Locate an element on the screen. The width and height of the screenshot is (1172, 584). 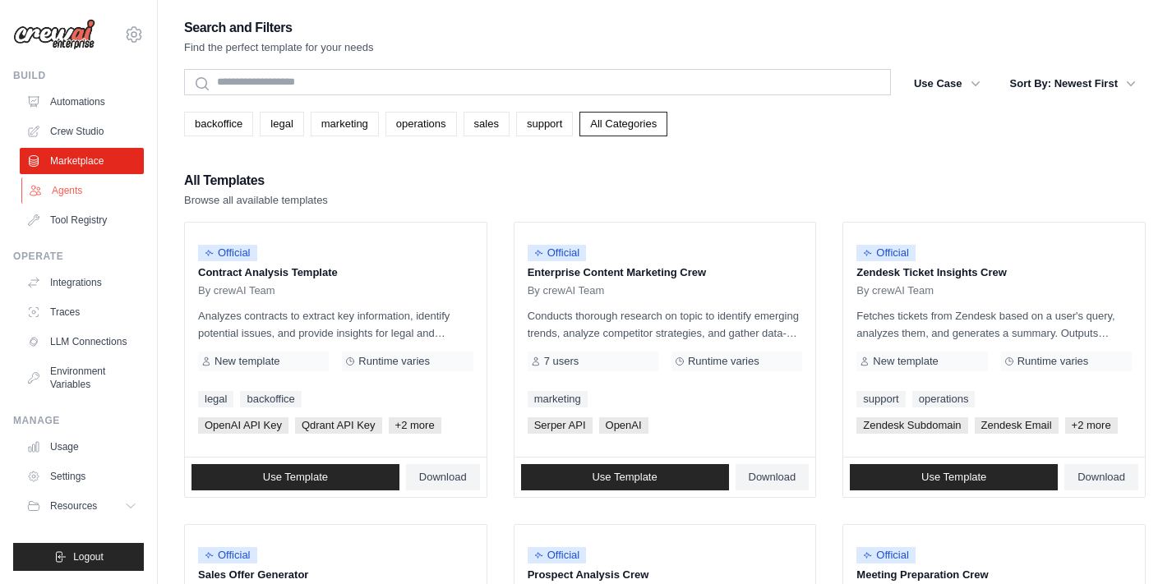
p: Analyzes contracts to extract key information, identify potential issues, and provide insights fo... is located at coordinates (335, 325).